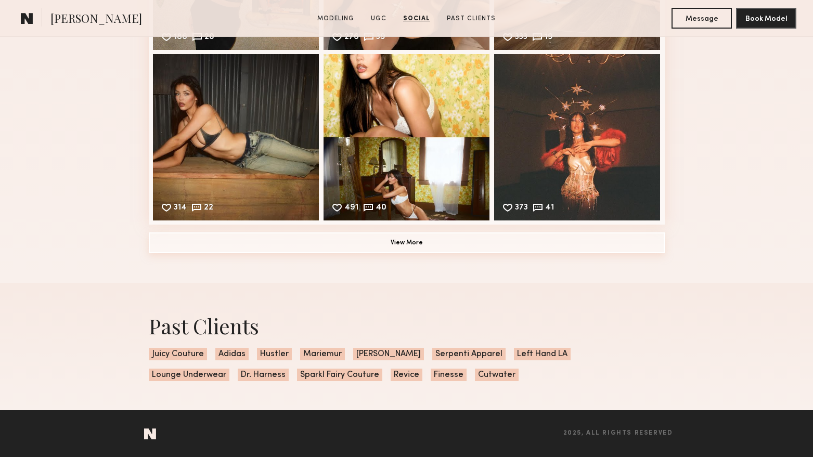  What do you see at coordinates (767, 18) in the screenshot?
I see `a: Book Model` at bounding box center [767, 18].